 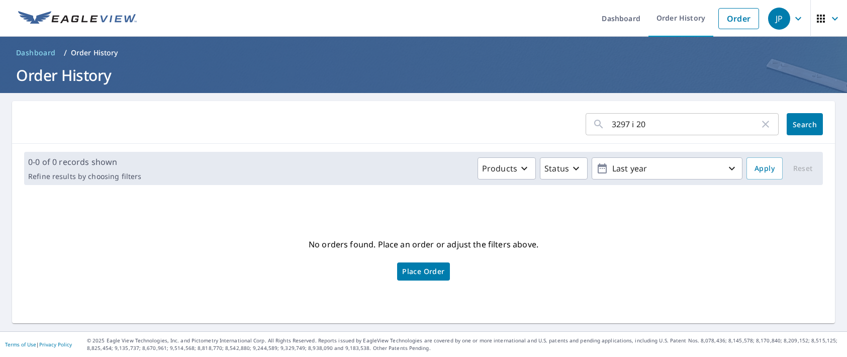 What do you see at coordinates (36, 53) in the screenshot?
I see `a: Dashboard` at bounding box center [36, 53].